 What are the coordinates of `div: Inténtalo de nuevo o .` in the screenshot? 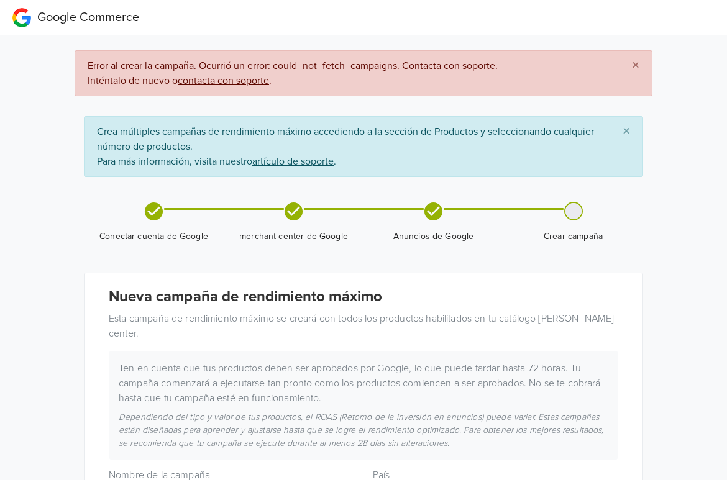 It's located at (350, 81).